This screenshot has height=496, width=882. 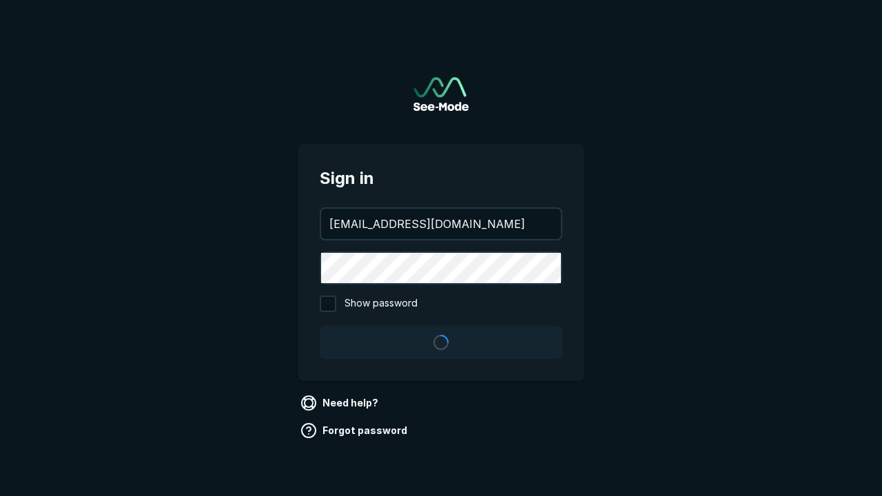 What do you see at coordinates (355, 431) in the screenshot?
I see `a: Forgot password` at bounding box center [355, 431].